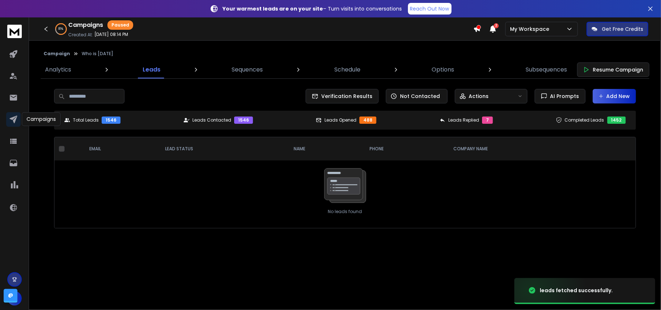  Describe the element at coordinates (273, 9) in the screenshot. I see `strong: Your warmest leads are on your site` at that location.